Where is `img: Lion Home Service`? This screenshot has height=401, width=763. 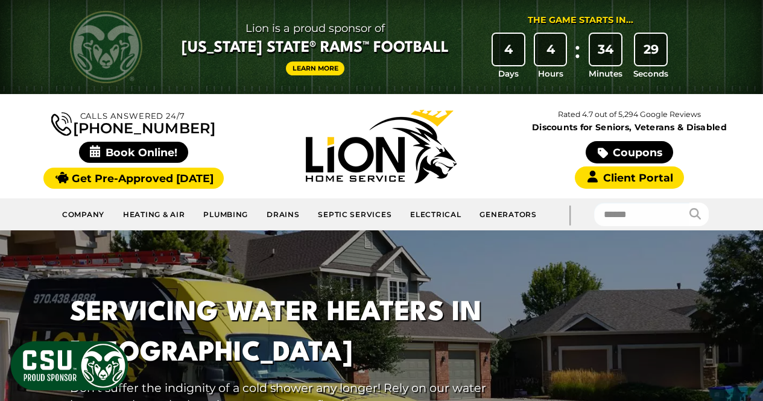 img: Lion Home Service is located at coordinates (381, 147).